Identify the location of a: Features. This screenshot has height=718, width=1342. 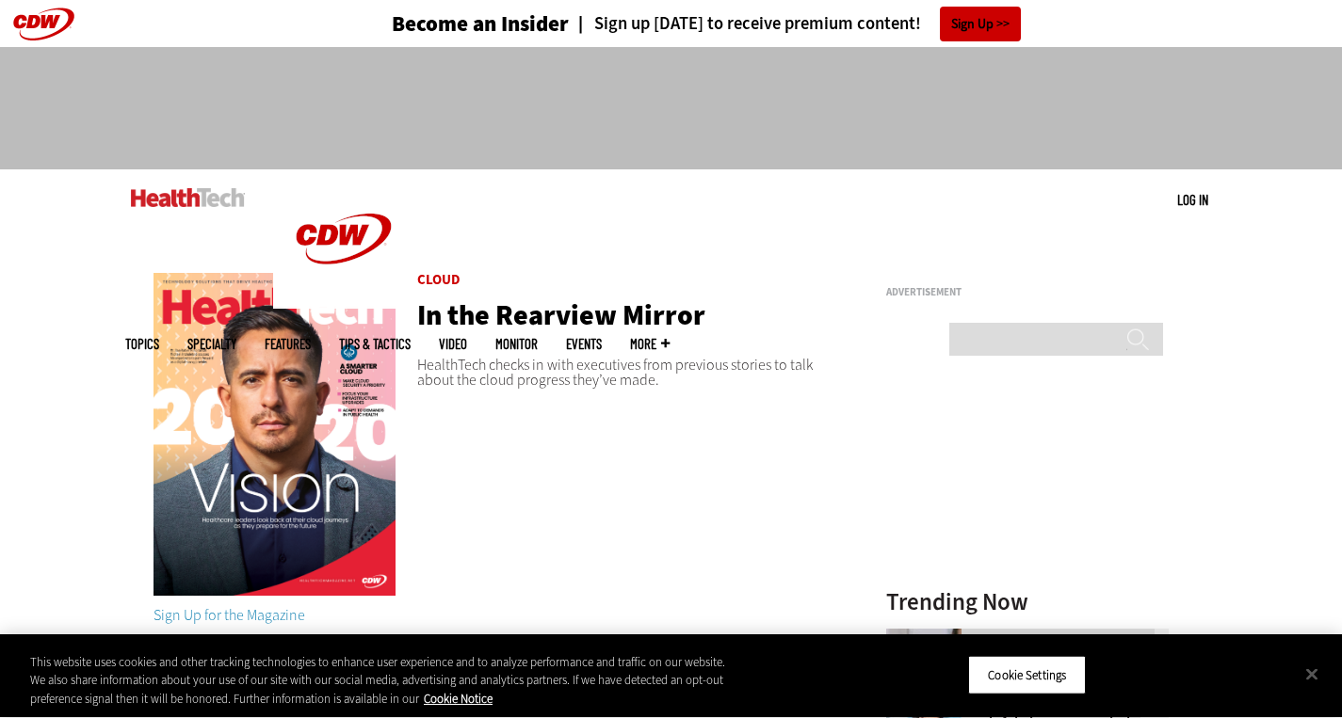
(287, 344).